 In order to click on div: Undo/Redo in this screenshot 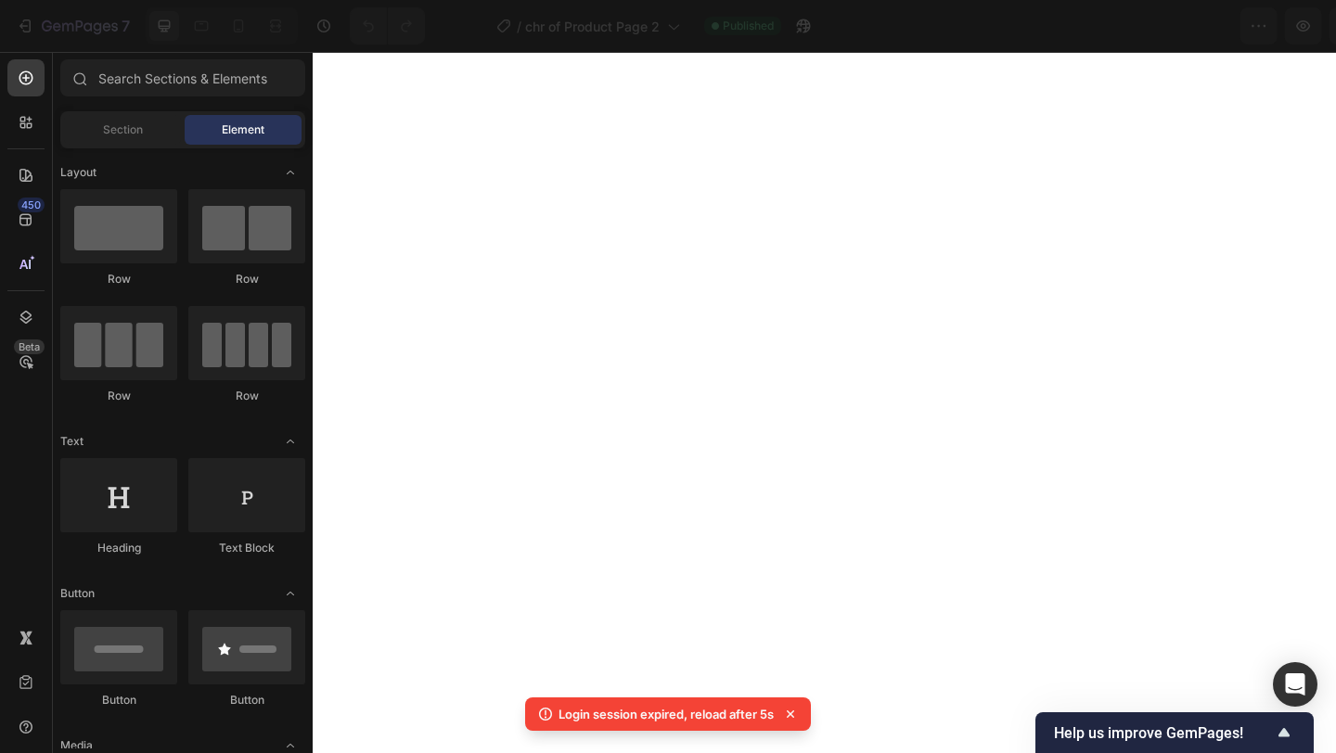, I will do `click(387, 26)`.